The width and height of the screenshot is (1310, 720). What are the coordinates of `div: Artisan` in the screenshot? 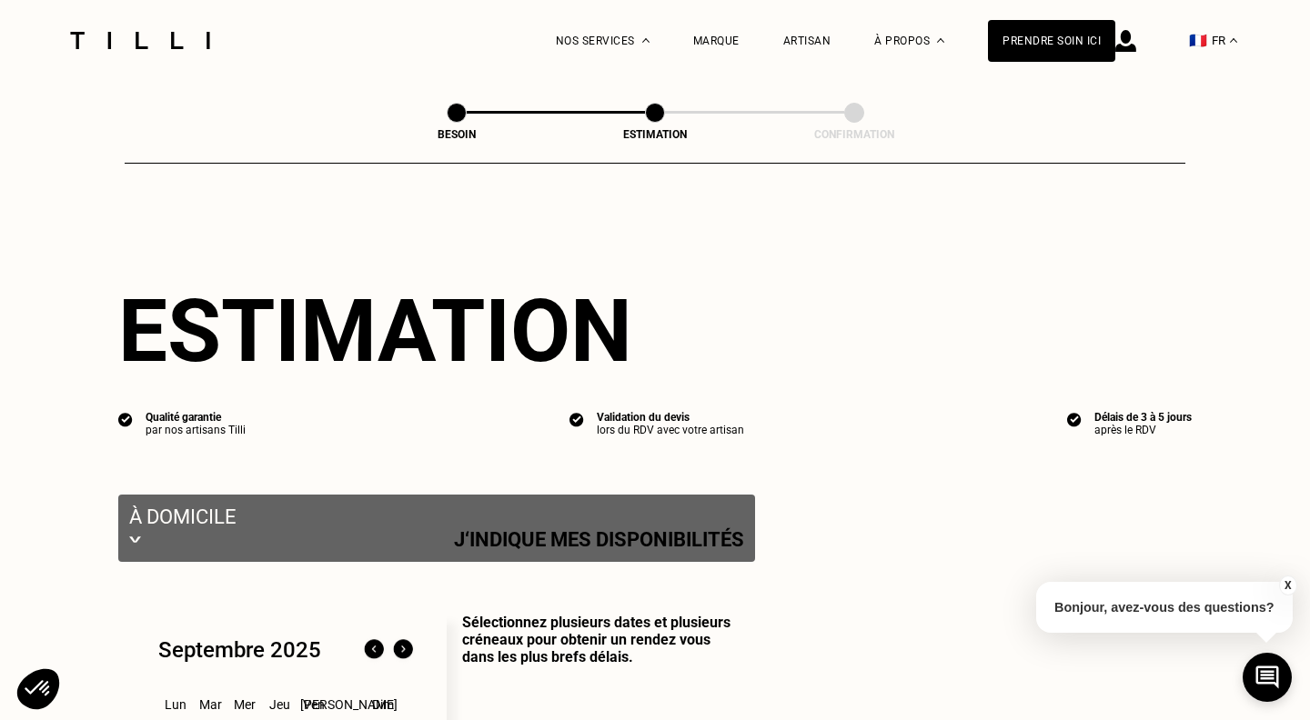 It's located at (807, 41).